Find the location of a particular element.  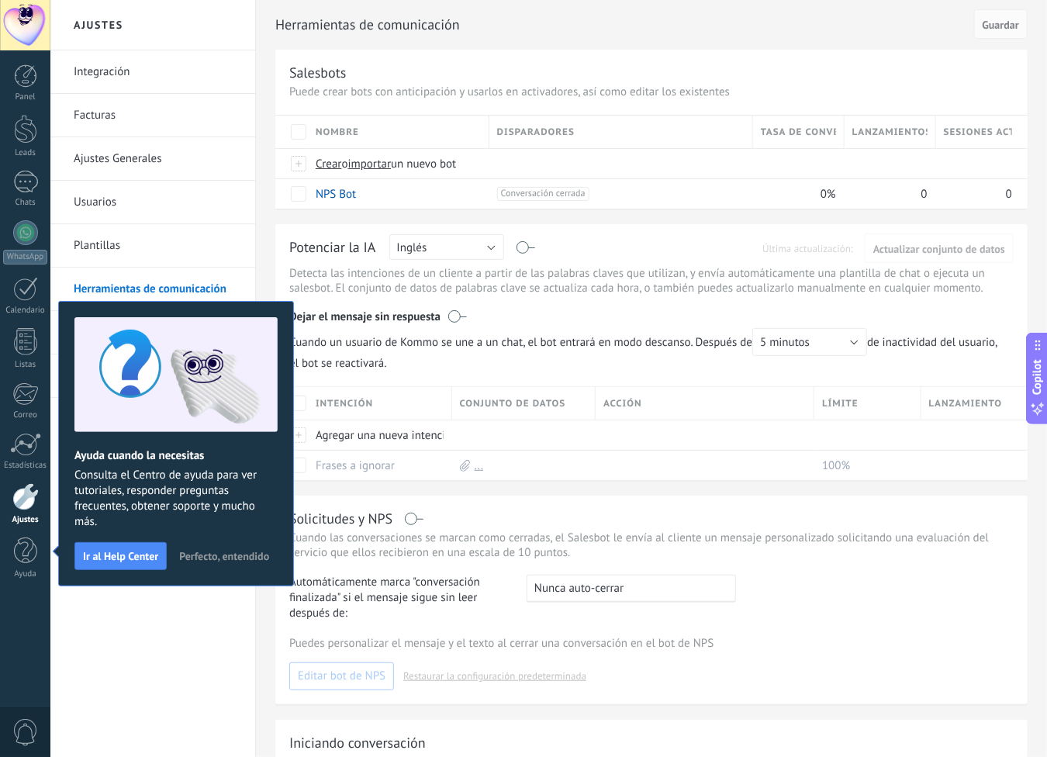

div: Calendario is located at coordinates (26, 310).